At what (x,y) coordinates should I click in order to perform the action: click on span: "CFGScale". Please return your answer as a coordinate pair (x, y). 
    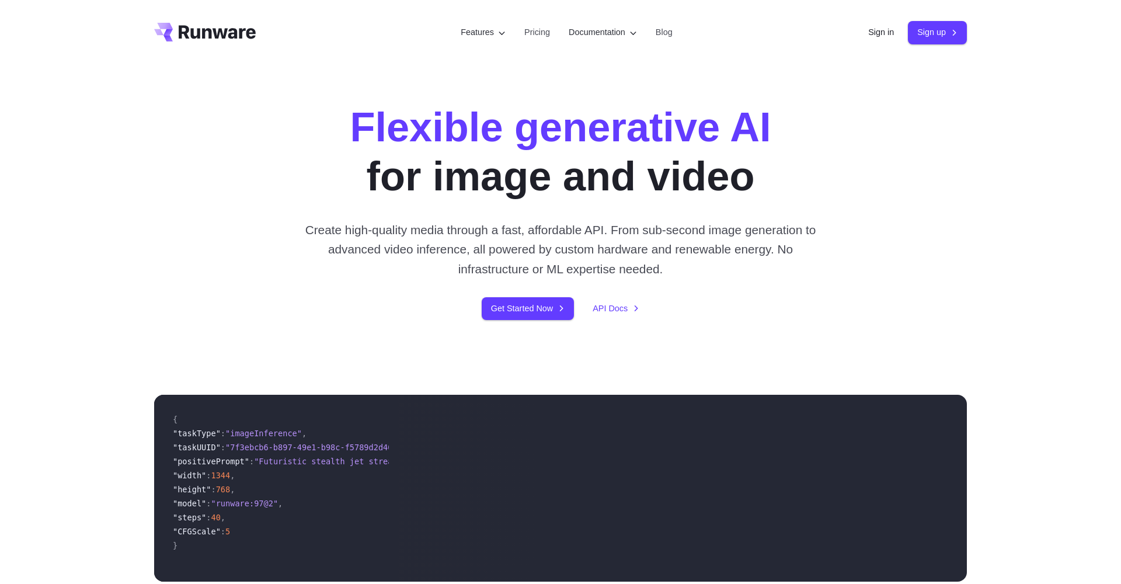
    Looking at the image, I should click on (197, 531).